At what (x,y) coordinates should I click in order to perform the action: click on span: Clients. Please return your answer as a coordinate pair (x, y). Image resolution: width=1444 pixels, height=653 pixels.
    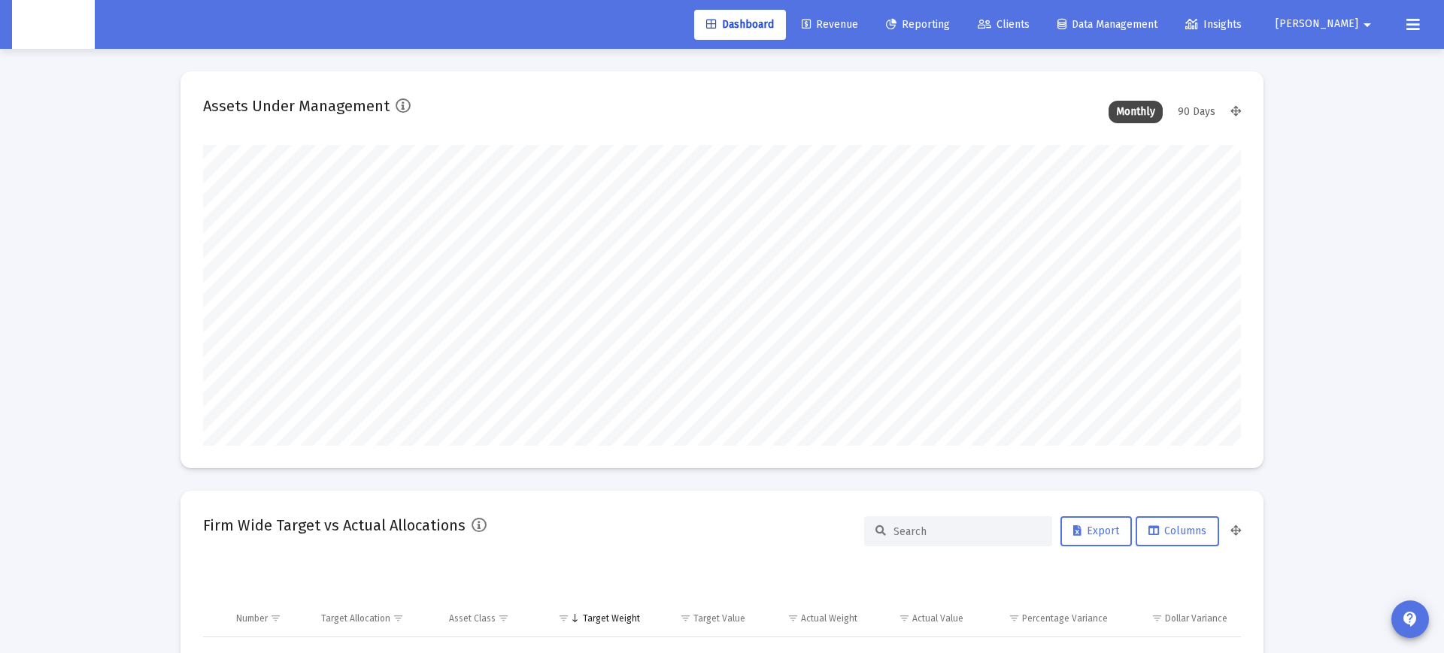
    Looking at the image, I should click on (1003, 24).